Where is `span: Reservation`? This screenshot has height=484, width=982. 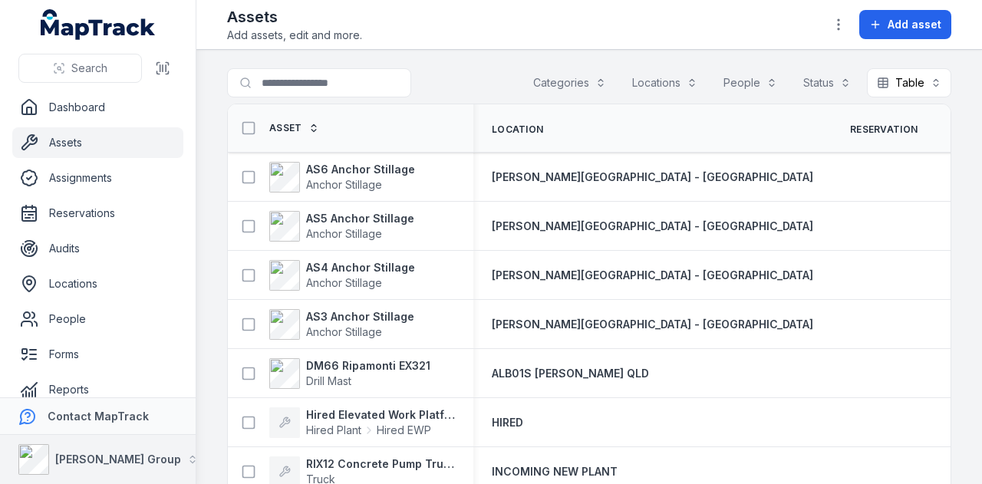
span: Reservation is located at coordinates (883, 130).